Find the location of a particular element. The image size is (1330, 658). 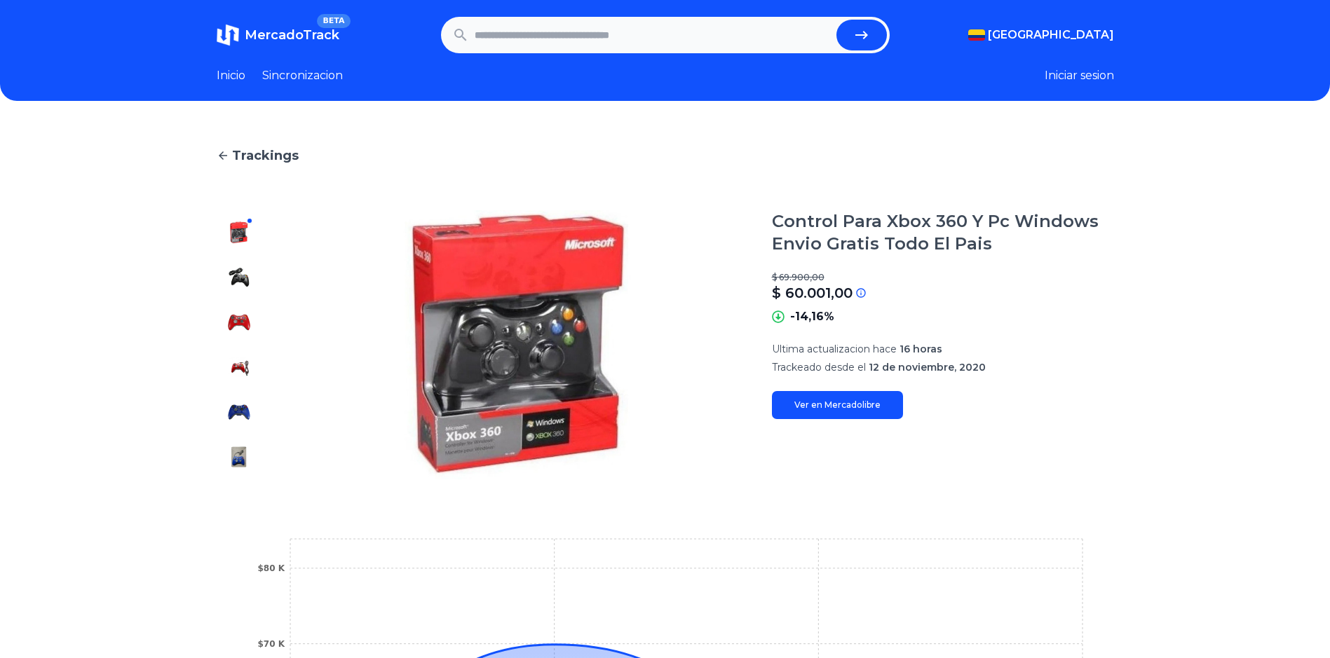

tspan: $80 K is located at coordinates (271, 569).